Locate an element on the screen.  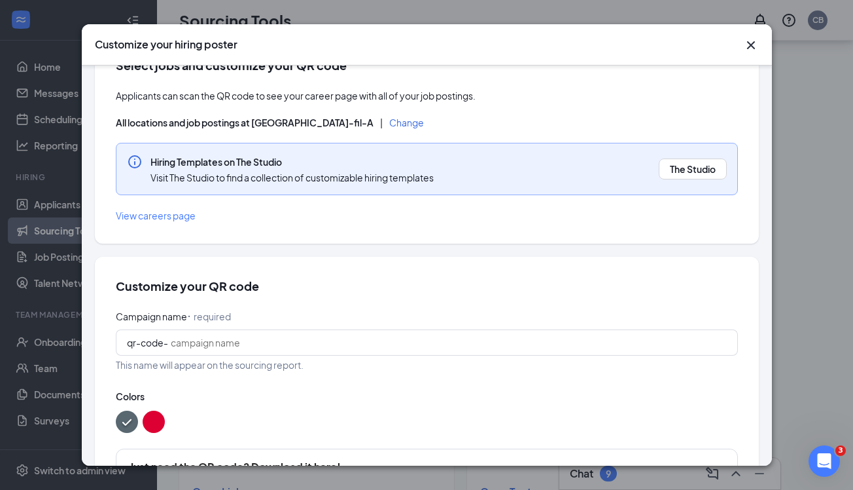
span: Visit The Studio to find a collection of customizable hiring templates is located at coordinates (292, 177).